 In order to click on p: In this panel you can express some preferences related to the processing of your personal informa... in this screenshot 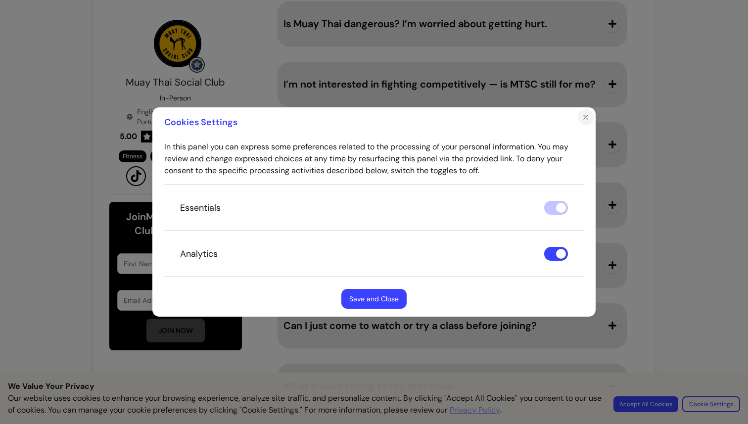, I will do `click(374, 159)`.